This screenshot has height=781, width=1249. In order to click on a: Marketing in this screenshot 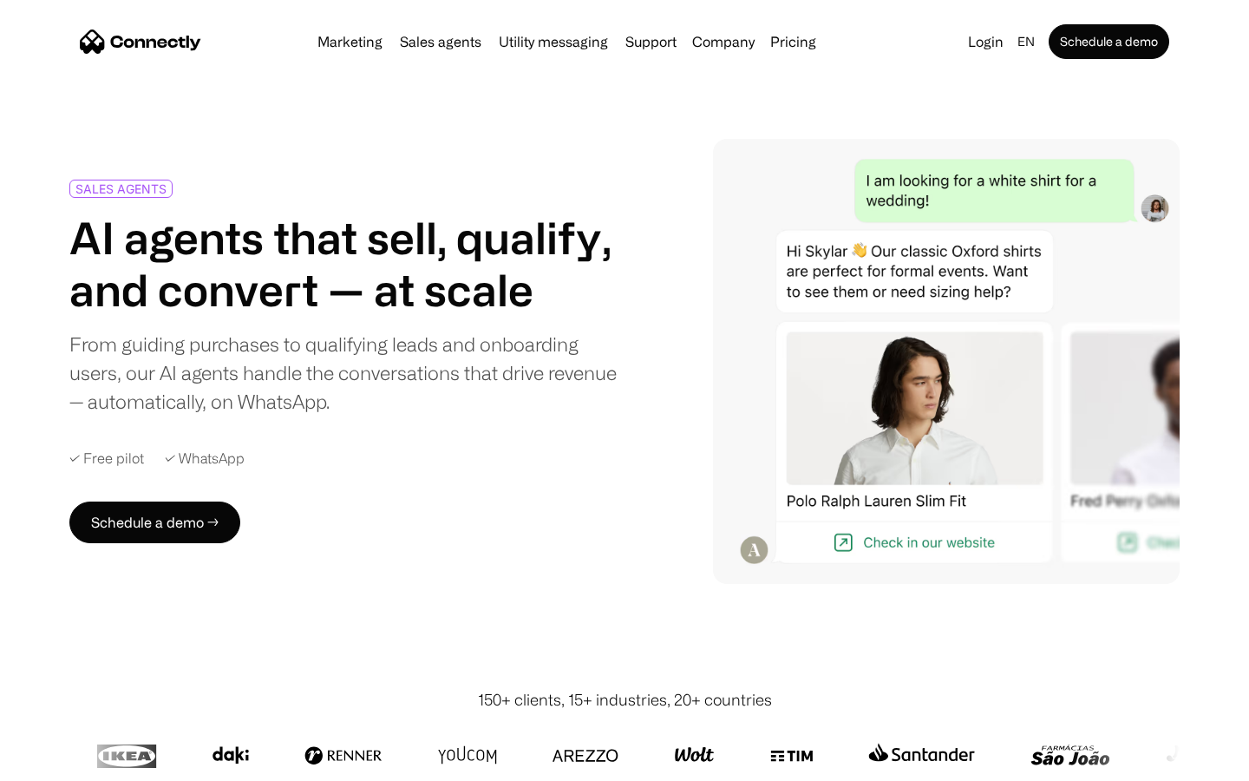, I will do `click(350, 42)`.